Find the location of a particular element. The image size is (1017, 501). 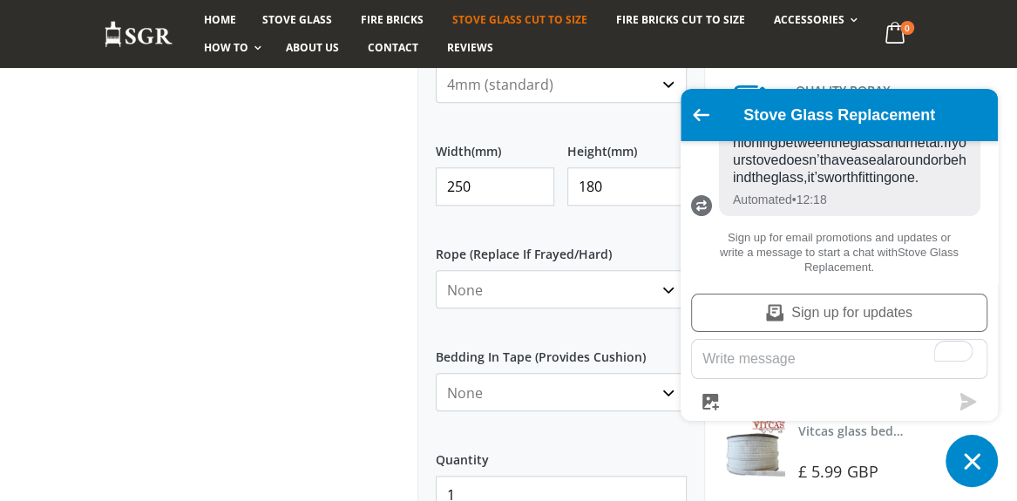

label: Rope (Replace If Frayed/Hard) is located at coordinates (561, 248).